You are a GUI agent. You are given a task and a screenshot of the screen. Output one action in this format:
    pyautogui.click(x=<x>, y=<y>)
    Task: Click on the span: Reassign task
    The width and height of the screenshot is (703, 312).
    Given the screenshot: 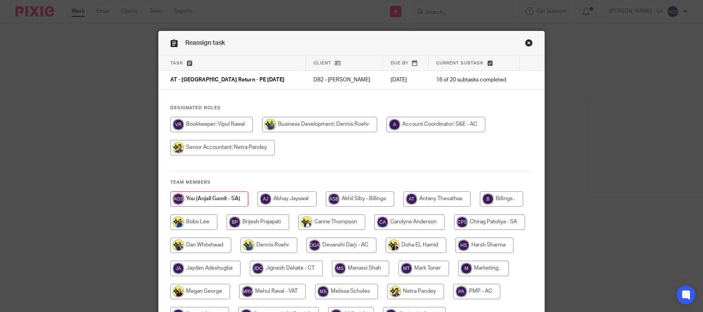 What is the action you would take?
    pyautogui.click(x=205, y=43)
    